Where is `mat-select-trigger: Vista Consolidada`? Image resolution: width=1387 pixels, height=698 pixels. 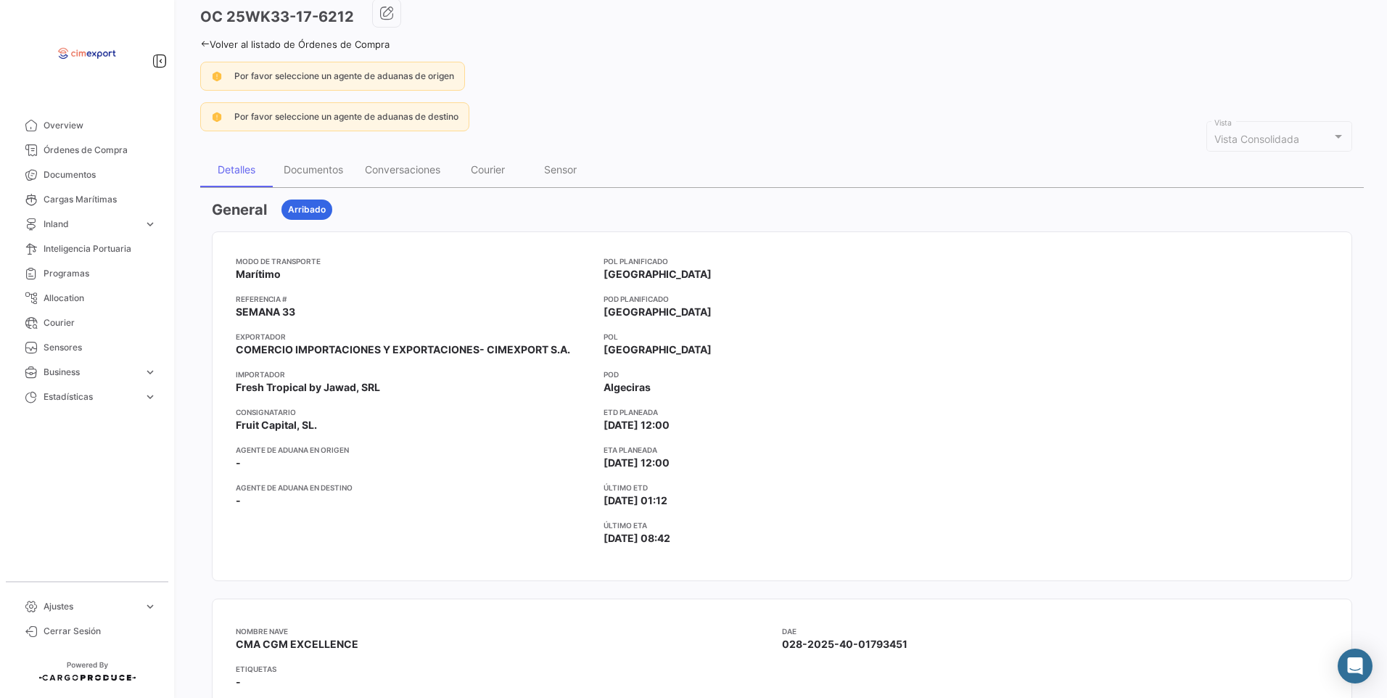 mat-select-trigger: Vista Consolidada is located at coordinates (1256, 139).